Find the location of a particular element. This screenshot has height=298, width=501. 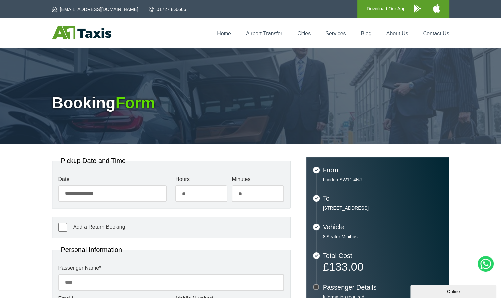

a: Blog is located at coordinates (366, 33).